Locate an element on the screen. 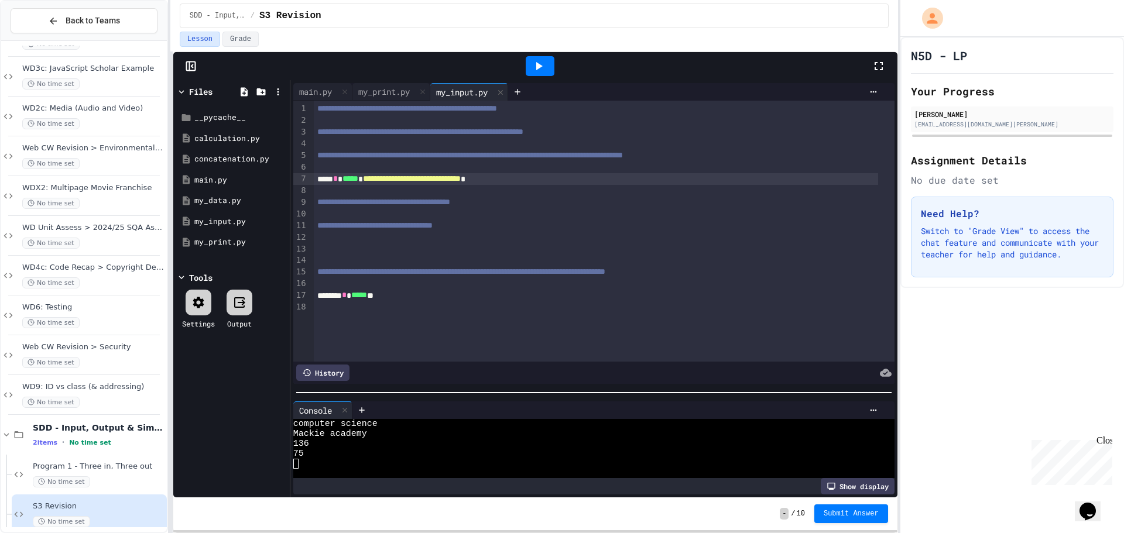  div: my_input.py is located at coordinates (240, 222).